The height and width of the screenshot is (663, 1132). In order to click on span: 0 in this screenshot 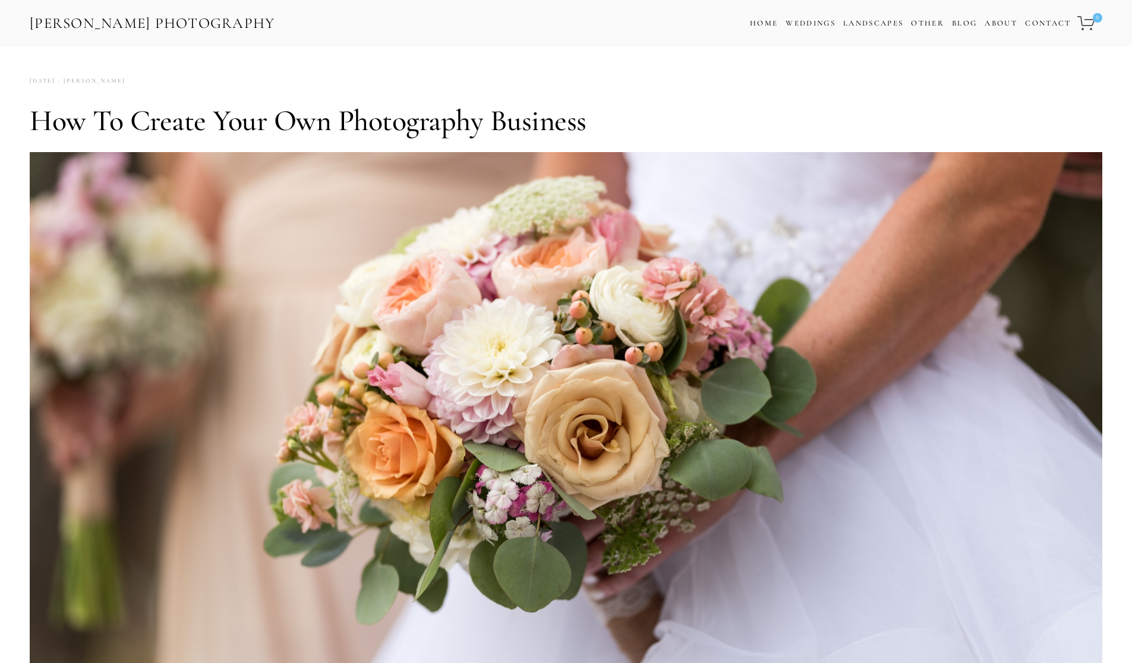, I will do `click(1098, 18)`.